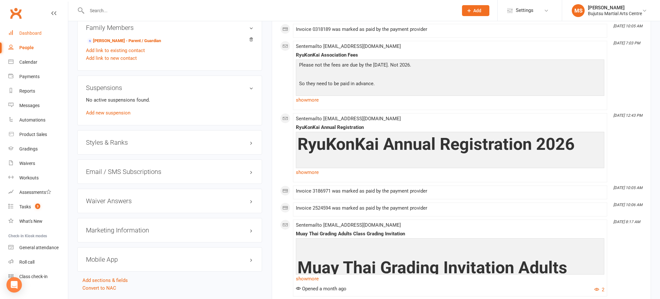  Describe the element at coordinates (475, 11) in the screenshot. I see `button: Add` at that location.